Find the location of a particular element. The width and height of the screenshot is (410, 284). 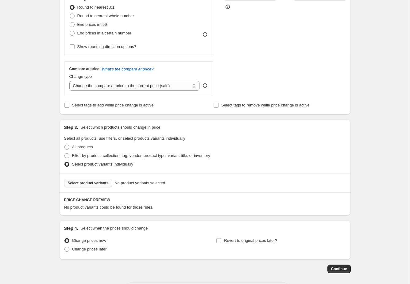

p: Select which products should change in price is located at coordinates (120, 127).